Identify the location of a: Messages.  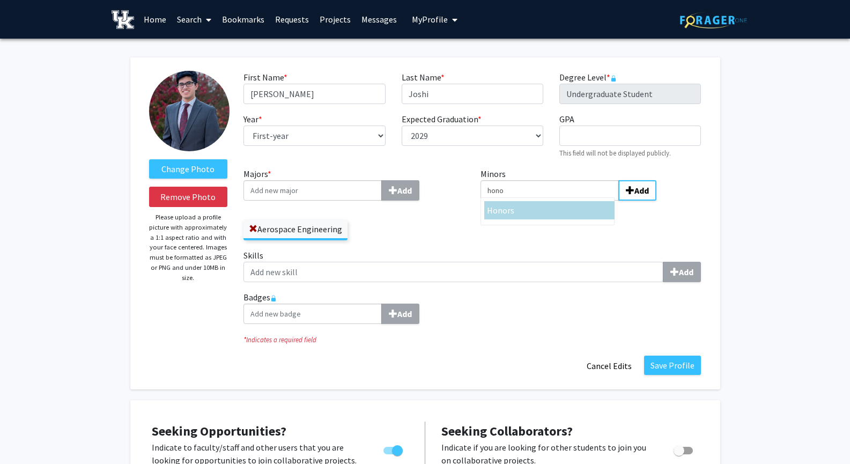
(379, 19).